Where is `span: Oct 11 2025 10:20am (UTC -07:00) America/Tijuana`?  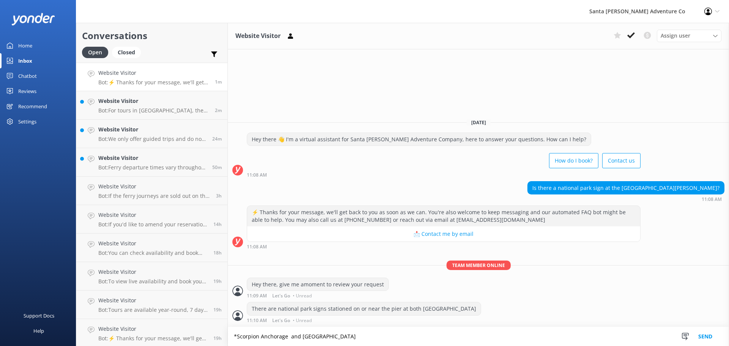
span: Oct 11 2025 10:20am (UTC -07:00) America/Tijuana is located at coordinates (217, 167).